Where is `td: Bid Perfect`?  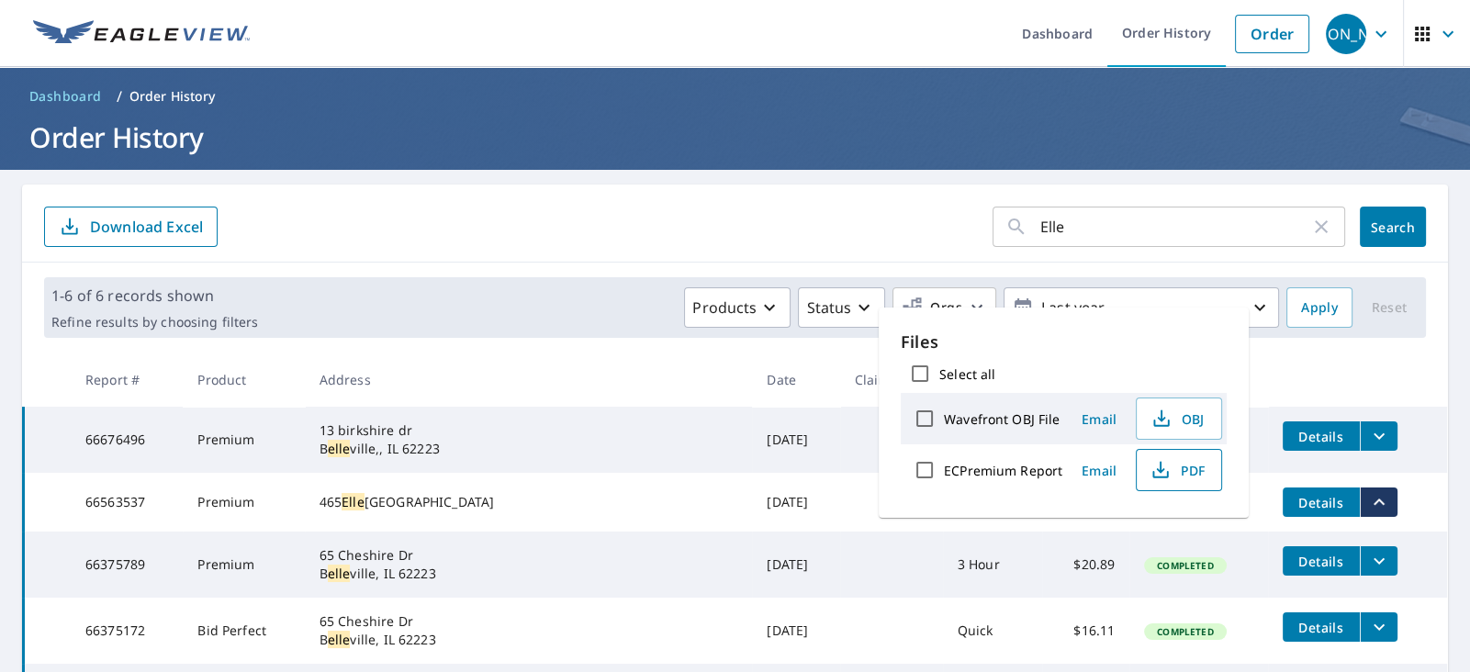 td: Bid Perfect is located at coordinates (243, 631).